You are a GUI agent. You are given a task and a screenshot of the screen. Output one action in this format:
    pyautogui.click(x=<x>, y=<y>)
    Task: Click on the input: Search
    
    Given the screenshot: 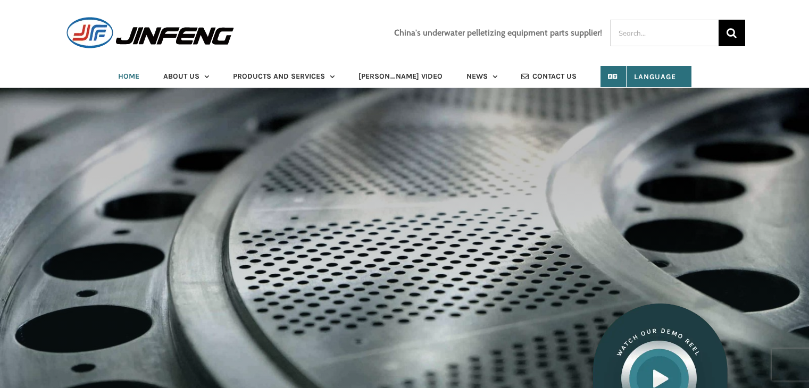 What is the action you would take?
    pyautogui.click(x=732, y=33)
    